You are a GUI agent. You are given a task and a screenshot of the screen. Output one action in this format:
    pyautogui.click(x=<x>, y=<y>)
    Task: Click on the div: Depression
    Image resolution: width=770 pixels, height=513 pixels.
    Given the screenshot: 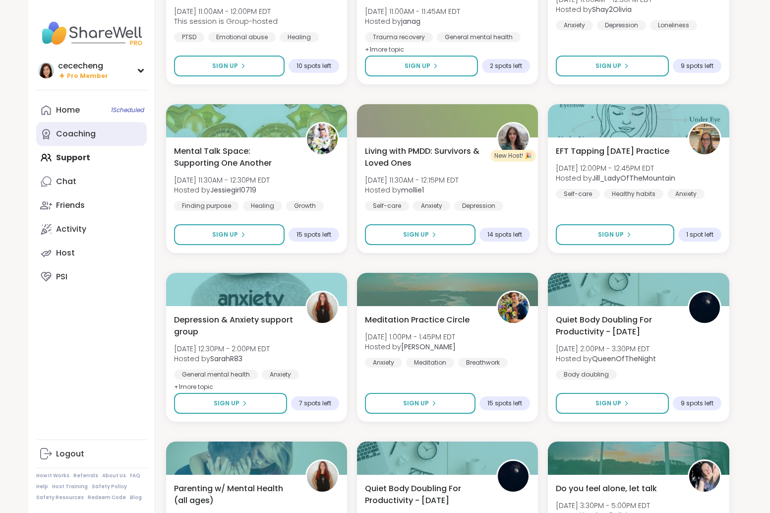 What is the action you would take?
    pyautogui.click(x=621, y=25)
    